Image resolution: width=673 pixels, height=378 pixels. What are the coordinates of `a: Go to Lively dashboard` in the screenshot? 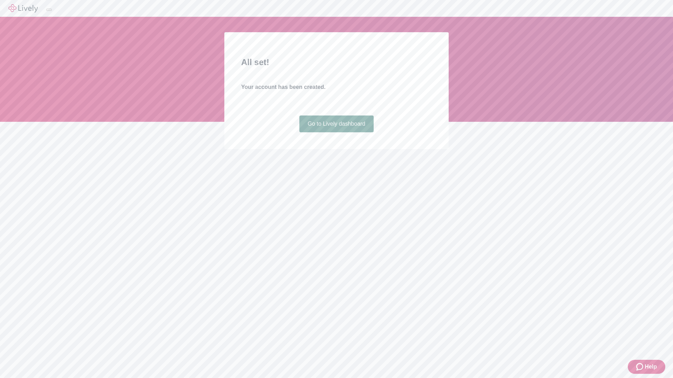 It's located at (336, 124).